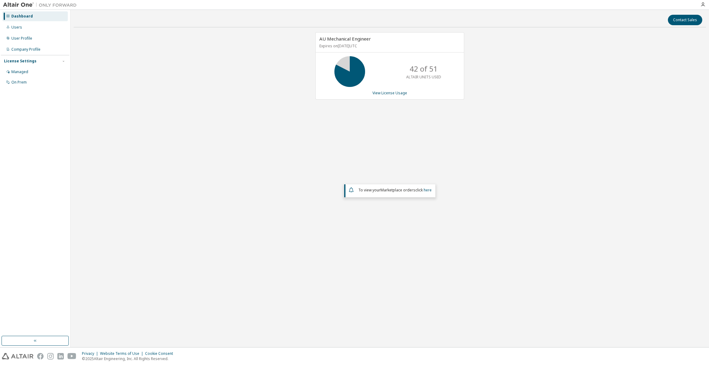 Image resolution: width=709 pixels, height=365 pixels. I want to click on p: 42 of 51, so click(424, 69).